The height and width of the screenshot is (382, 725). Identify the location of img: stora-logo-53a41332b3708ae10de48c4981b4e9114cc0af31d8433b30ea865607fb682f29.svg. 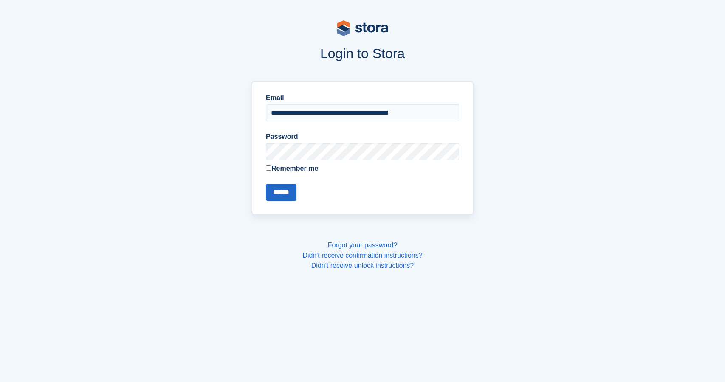
(363, 28).